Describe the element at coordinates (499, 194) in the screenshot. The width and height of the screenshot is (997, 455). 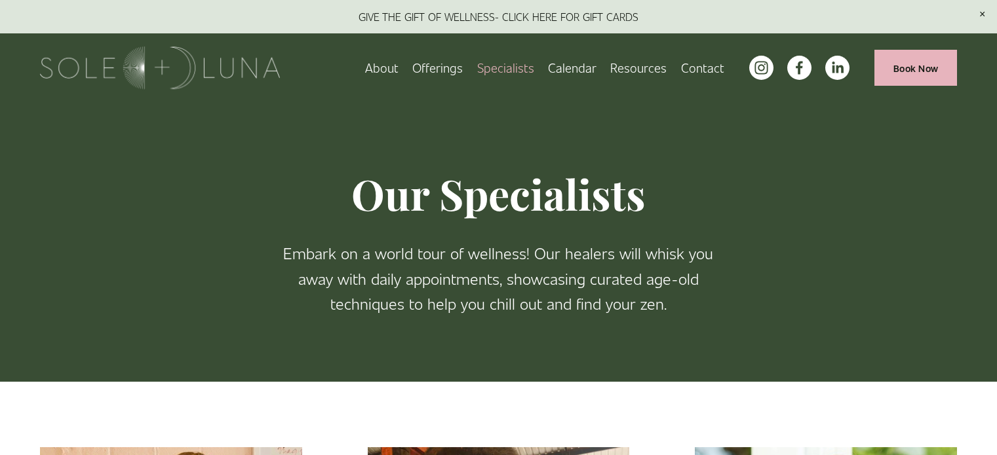
I see `h1: Our Specialists` at that location.